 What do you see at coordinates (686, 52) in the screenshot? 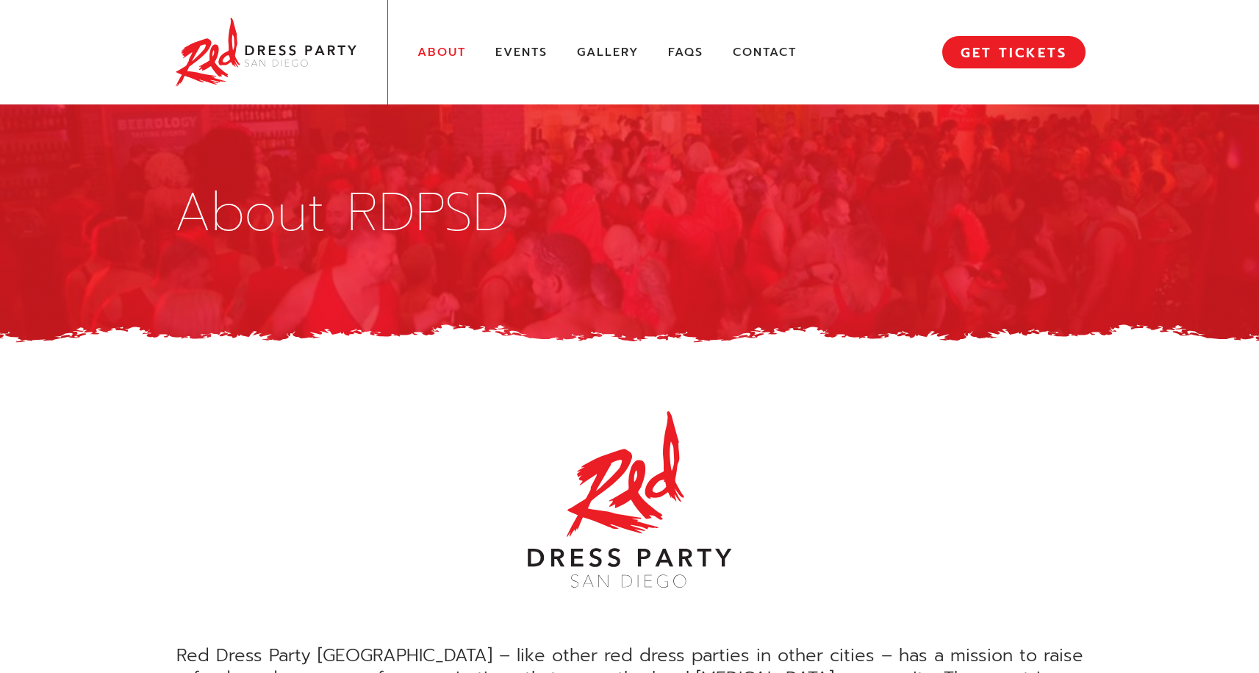
I see `a: FAQs` at bounding box center [686, 52].